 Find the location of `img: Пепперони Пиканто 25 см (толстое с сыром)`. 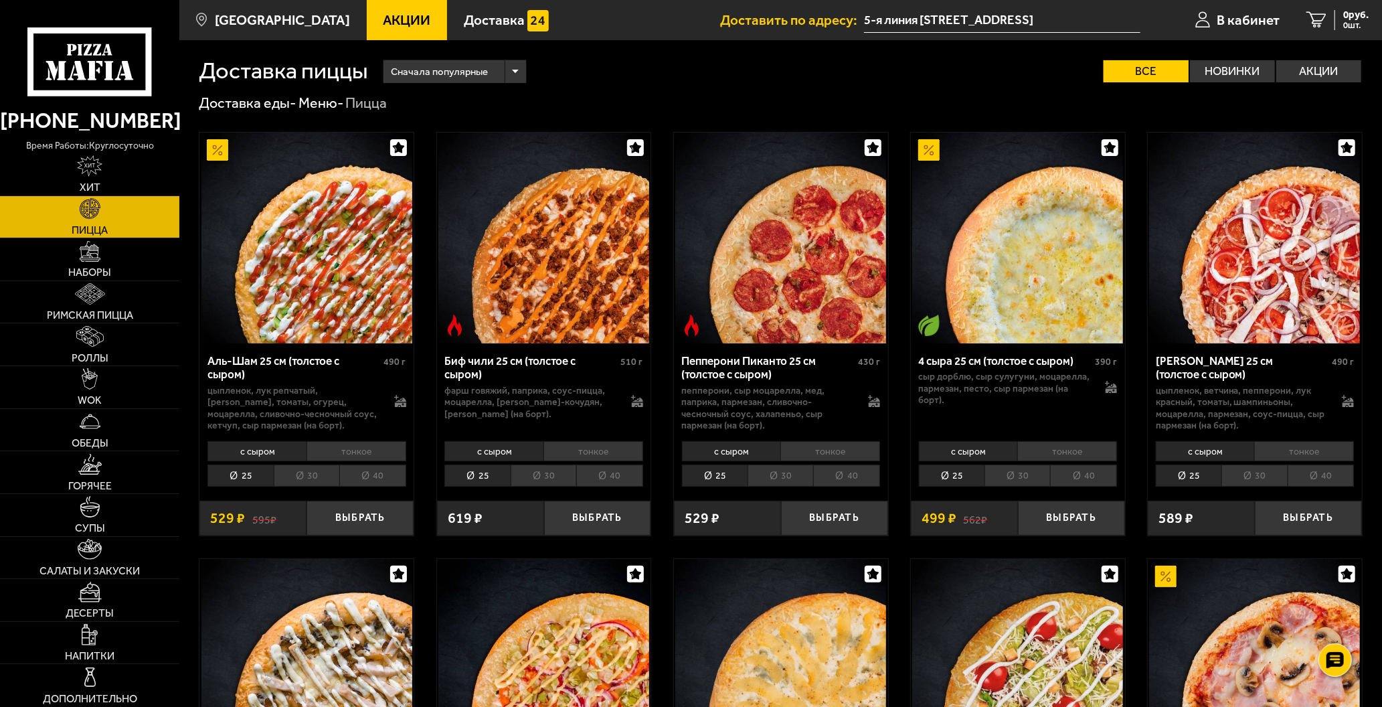

img: Пепперони Пиканто 25 см (толстое с сыром) is located at coordinates (781, 238).